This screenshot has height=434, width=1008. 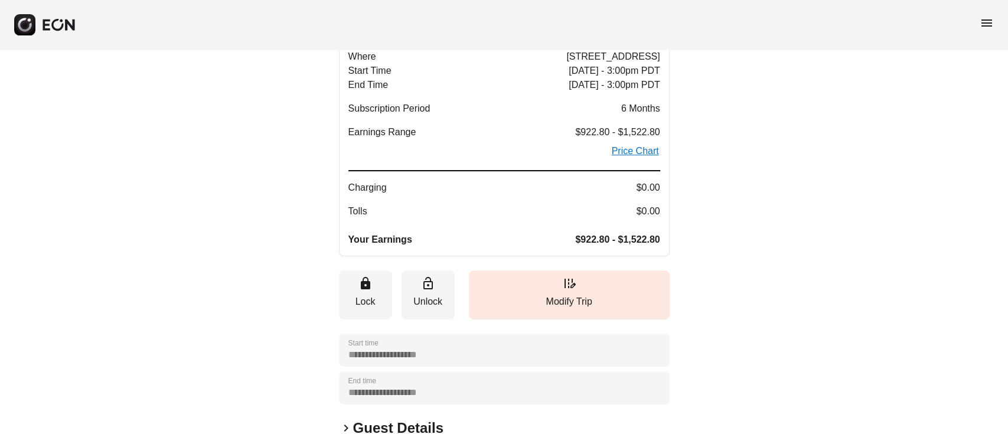 I want to click on span: Start Time, so click(x=370, y=71).